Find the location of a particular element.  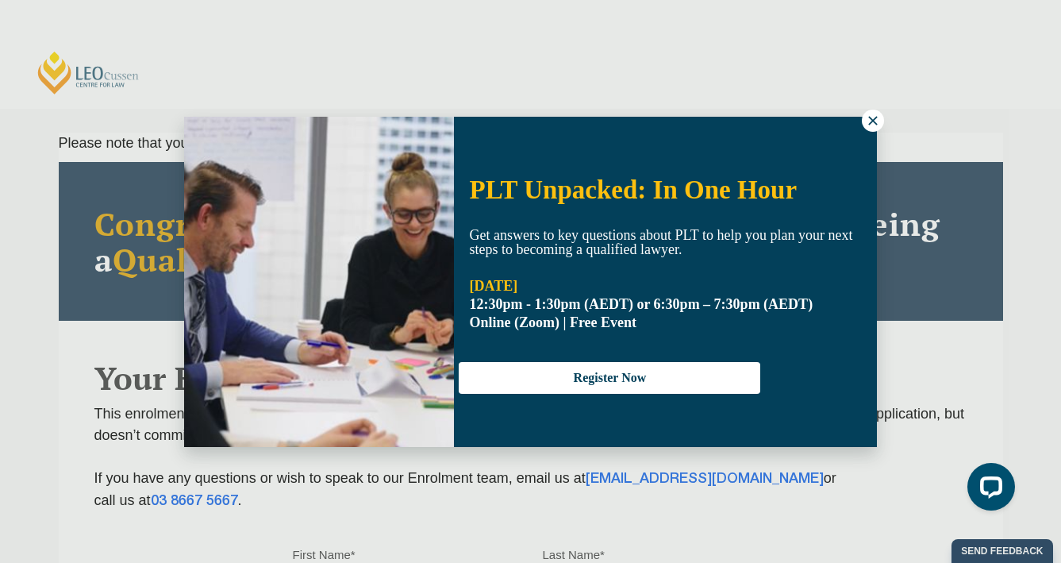

span: PLT Unpacked: In One Hour is located at coordinates (632, 190).